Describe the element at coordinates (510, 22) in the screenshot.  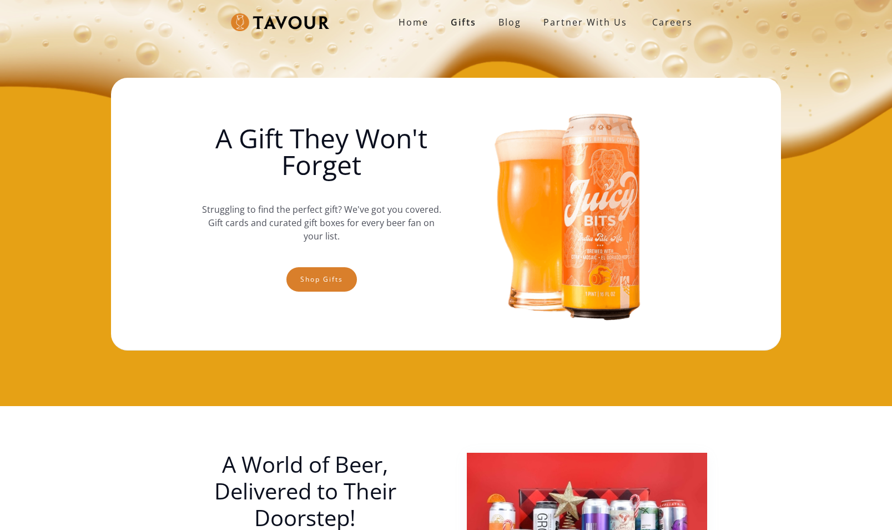
I see `a: Blog` at that location.